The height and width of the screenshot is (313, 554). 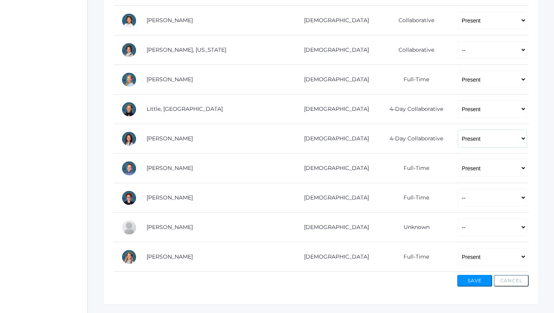 What do you see at coordinates (129, 198) in the screenshot?
I see `div: Theodore Trumpower` at bounding box center [129, 198].